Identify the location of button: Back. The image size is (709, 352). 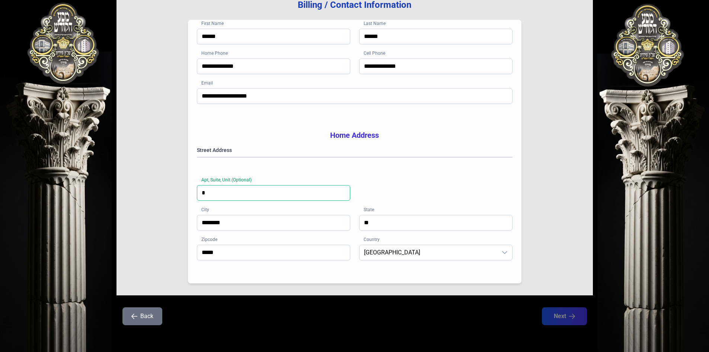
(142, 316).